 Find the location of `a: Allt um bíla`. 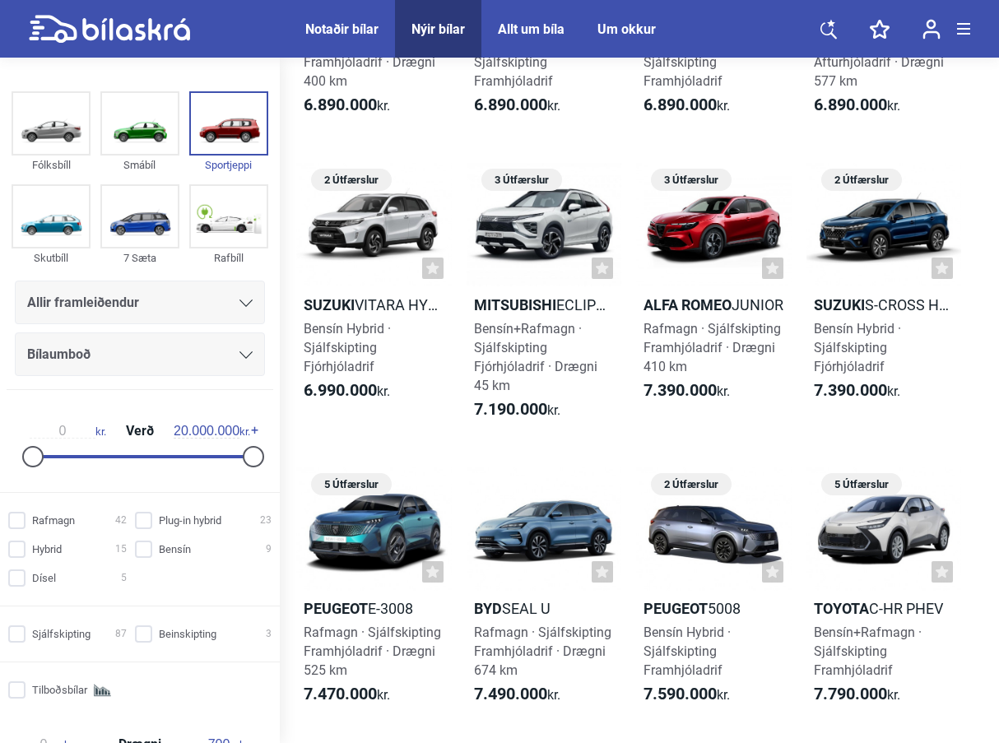

a: Allt um bíla is located at coordinates (531, 29).